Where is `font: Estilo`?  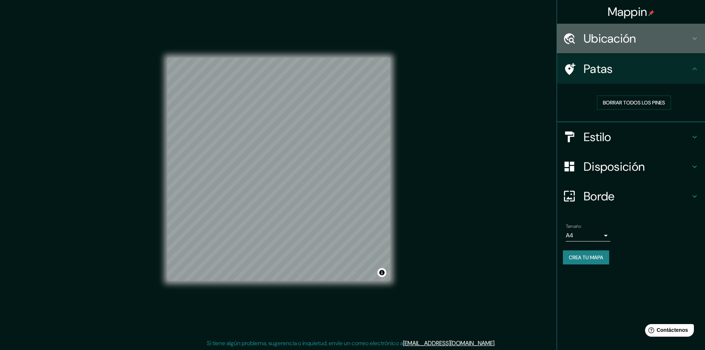
font: Estilo is located at coordinates (597, 137).